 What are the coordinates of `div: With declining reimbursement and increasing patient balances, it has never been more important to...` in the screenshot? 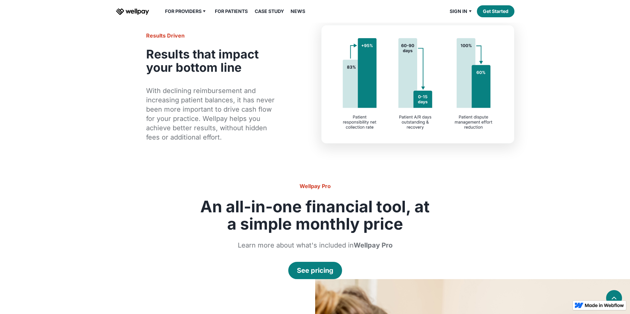 It's located at (212, 114).